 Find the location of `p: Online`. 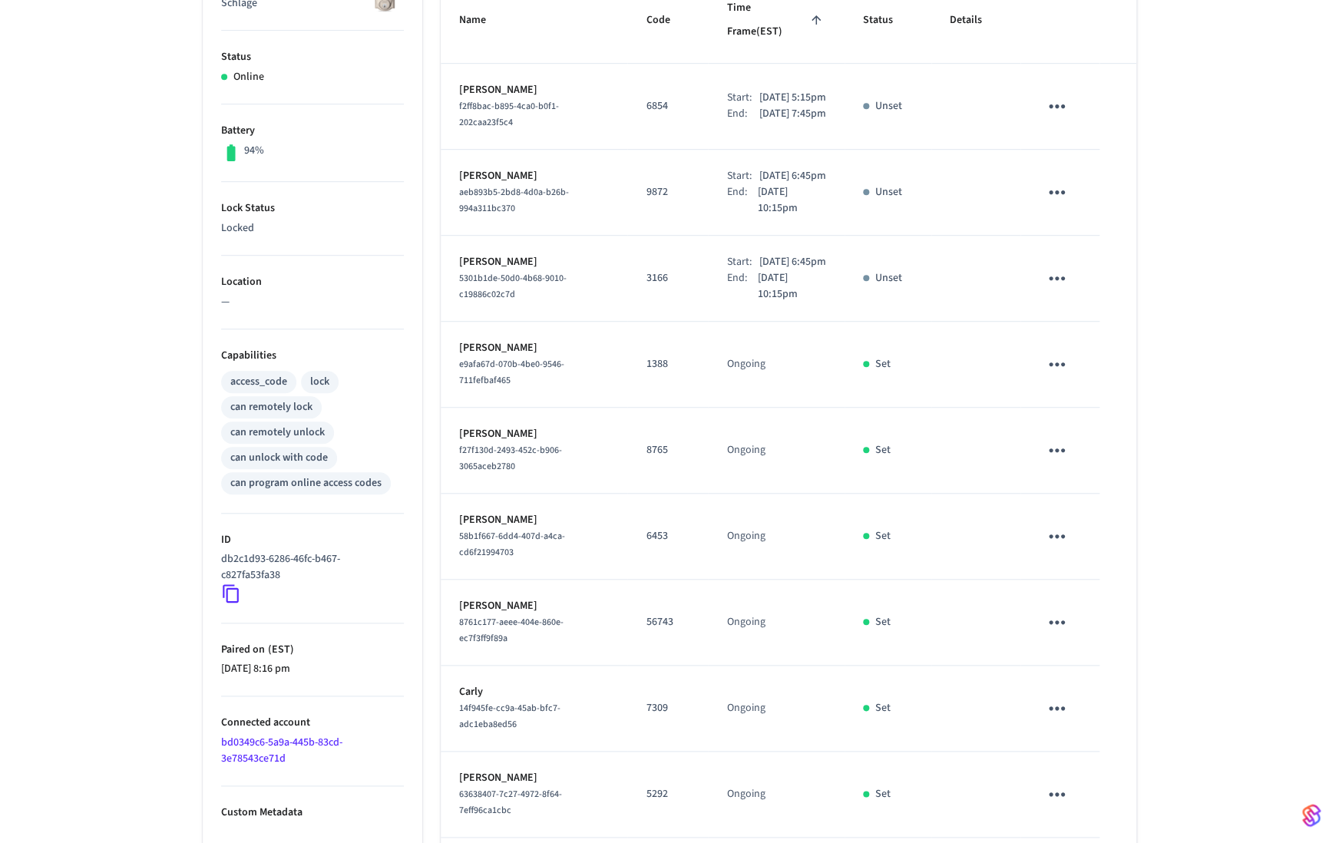

p: Online is located at coordinates (249, 77).